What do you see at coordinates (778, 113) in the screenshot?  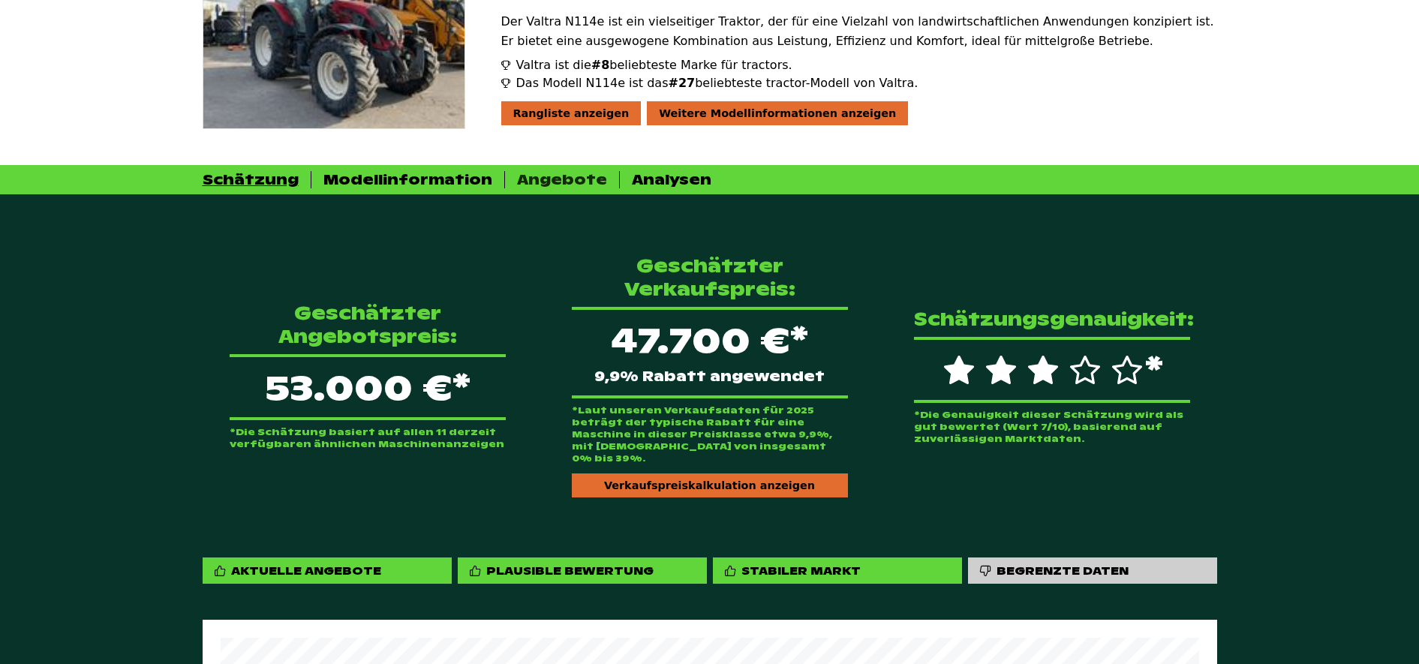 I see `div: Weitere Modellinformationen anzeigen` at bounding box center [778, 113].